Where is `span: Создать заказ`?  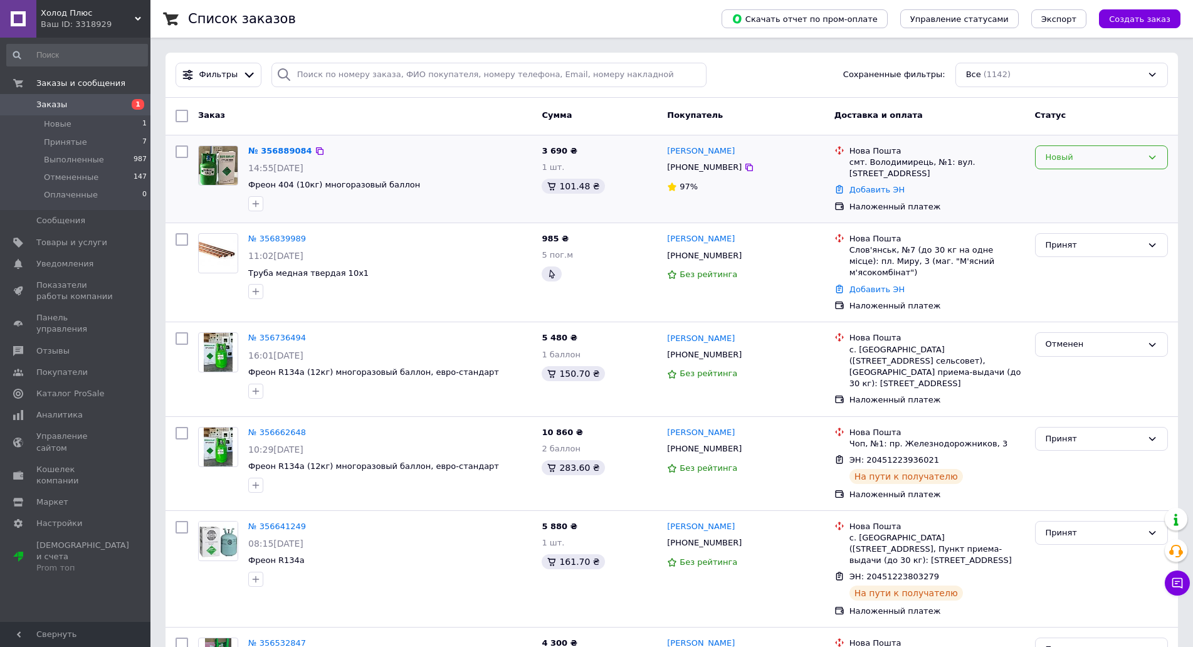
span: Создать заказ is located at coordinates (1140, 19).